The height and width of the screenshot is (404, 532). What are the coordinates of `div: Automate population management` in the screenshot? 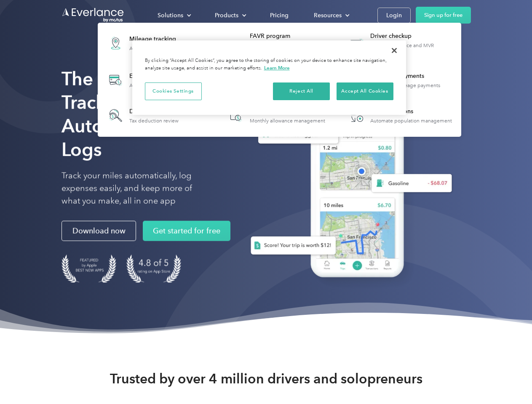 It's located at (411, 121).